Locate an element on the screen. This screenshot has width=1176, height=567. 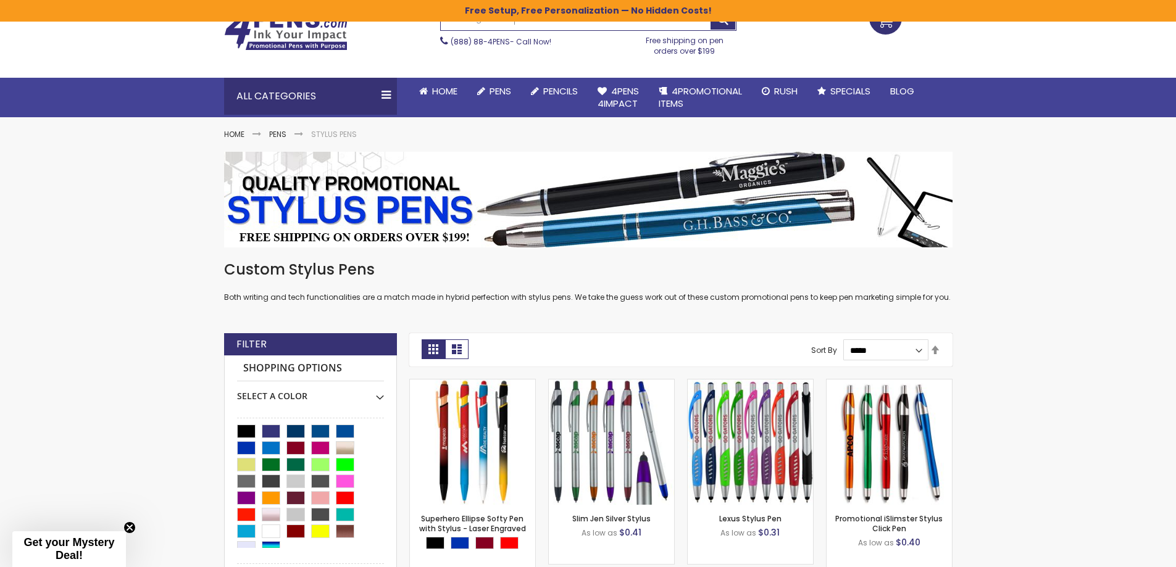
a: Rush is located at coordinates (780, 91).